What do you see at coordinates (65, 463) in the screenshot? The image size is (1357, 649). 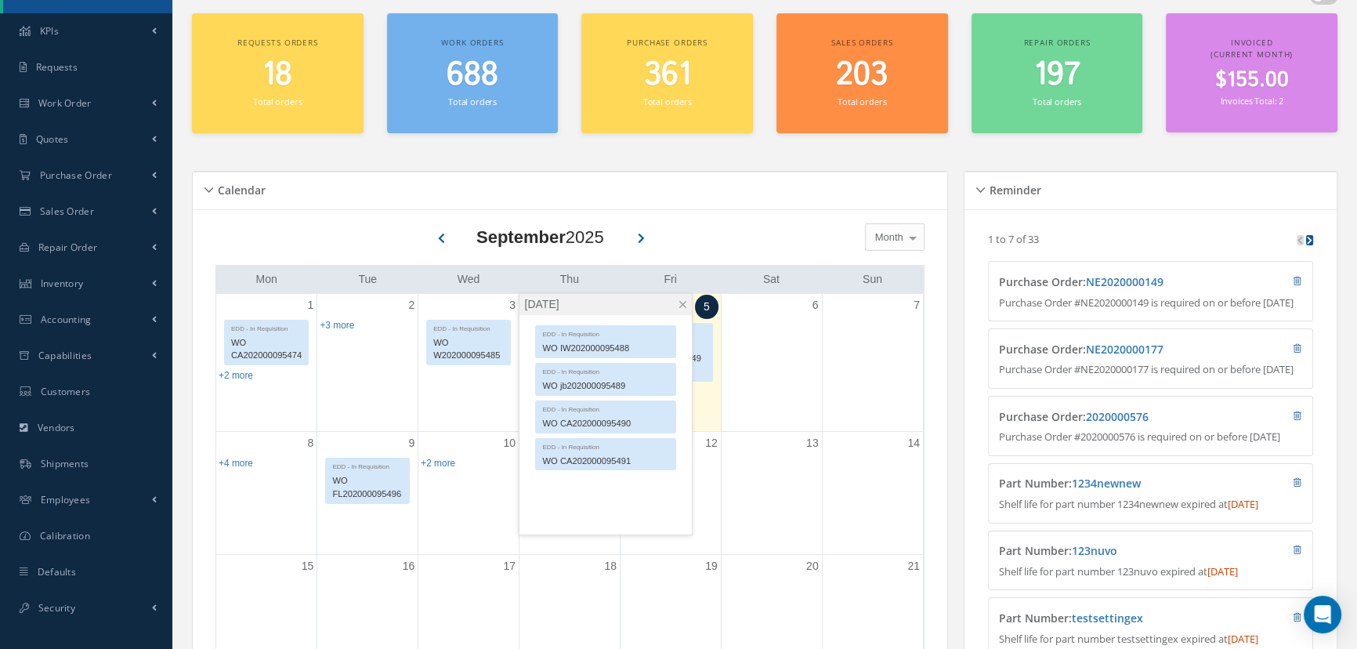 I see `span: Shipments` at bounding box center [65, 463].